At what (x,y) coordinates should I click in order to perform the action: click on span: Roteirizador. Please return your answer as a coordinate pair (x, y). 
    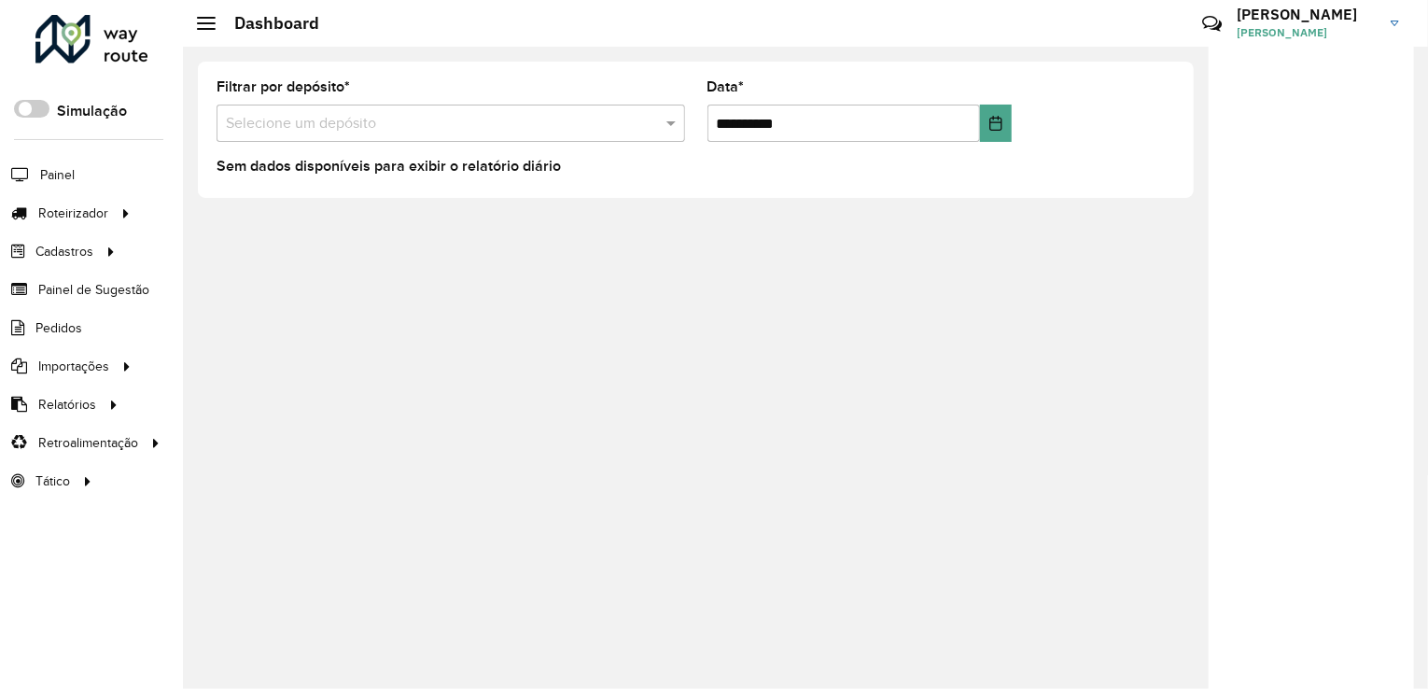
    Looking at the image, I should click on (73, 213).